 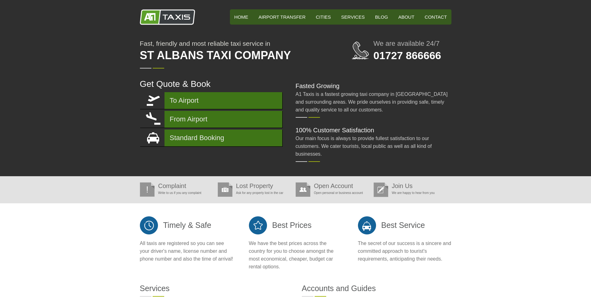 What do you see at coordinates (303, 190) in the screenshot?
I see `img: Open Account` at bounding box center [303, 190].